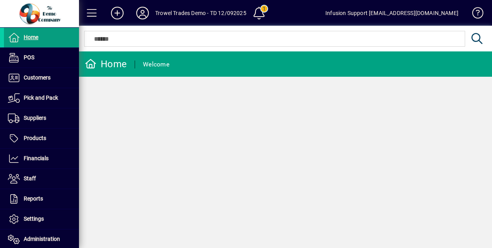 The image size is (492, 248). Describe the element at coordinates (42, 239) in the screenshot. I see `span: Administration` at that location.